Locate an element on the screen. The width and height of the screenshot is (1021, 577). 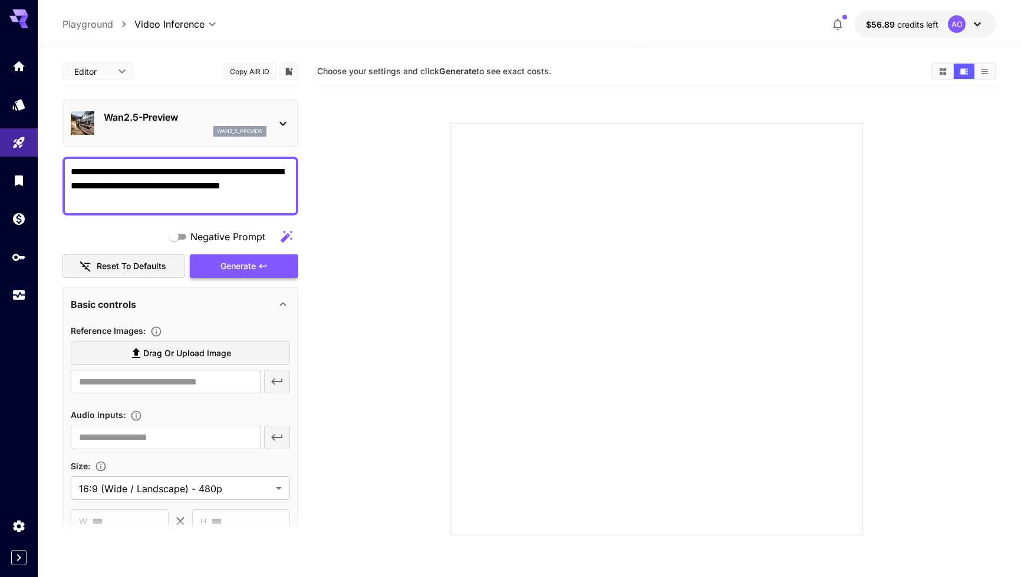
p: Basic controls is located at coordinates (103, 305).